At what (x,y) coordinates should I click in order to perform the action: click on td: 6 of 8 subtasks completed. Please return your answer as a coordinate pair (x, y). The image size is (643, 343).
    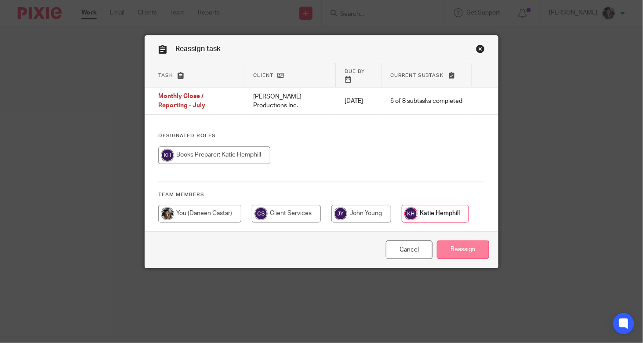
    Looking at the image, I should click on (426, 101).